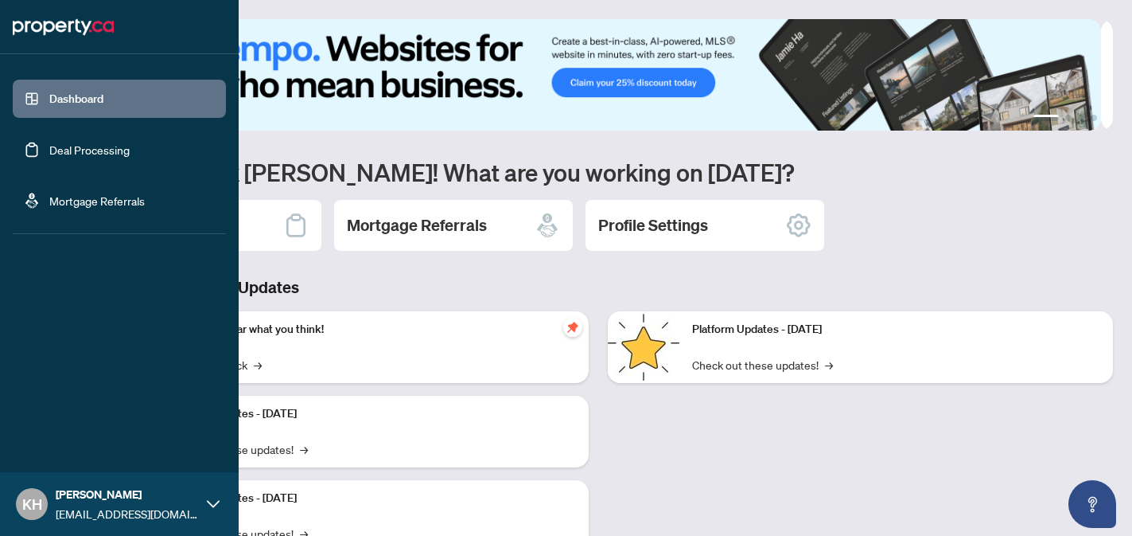  What do you see at coordinates (89, 150) in the screenshot?
I see `a: Deal Processing` at bounding box center [89, 150].